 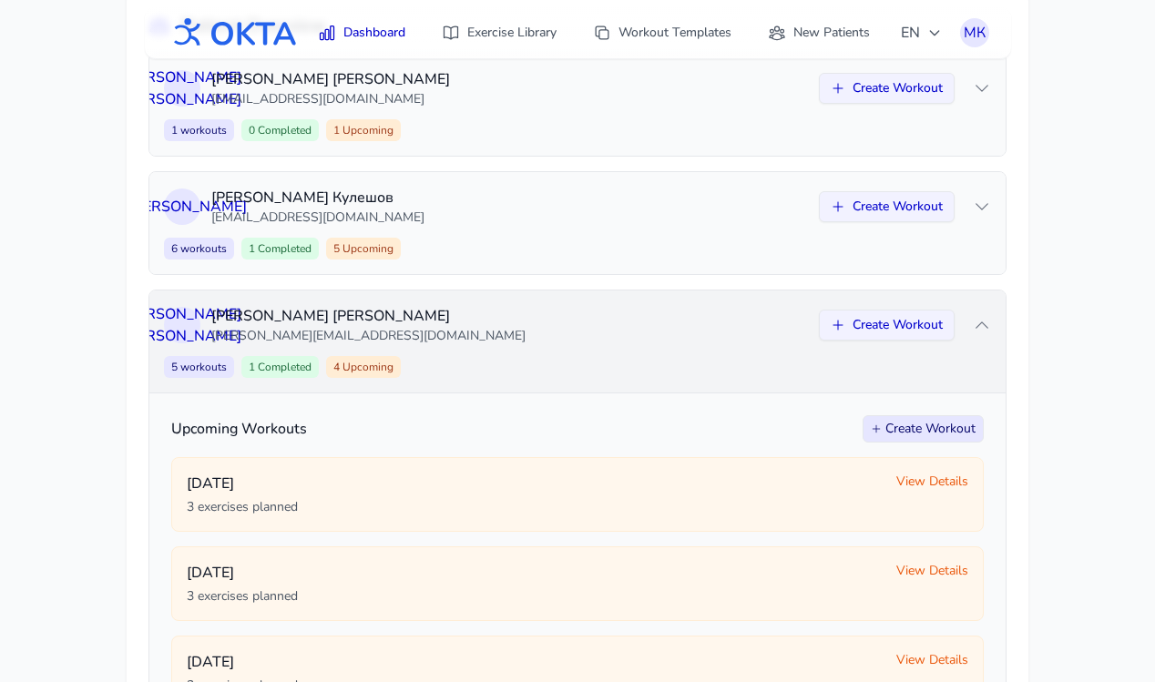 What do you see at coordinates (364, 367) in the screenshot?
I see `span: 4` at bounding box center [364, 367].